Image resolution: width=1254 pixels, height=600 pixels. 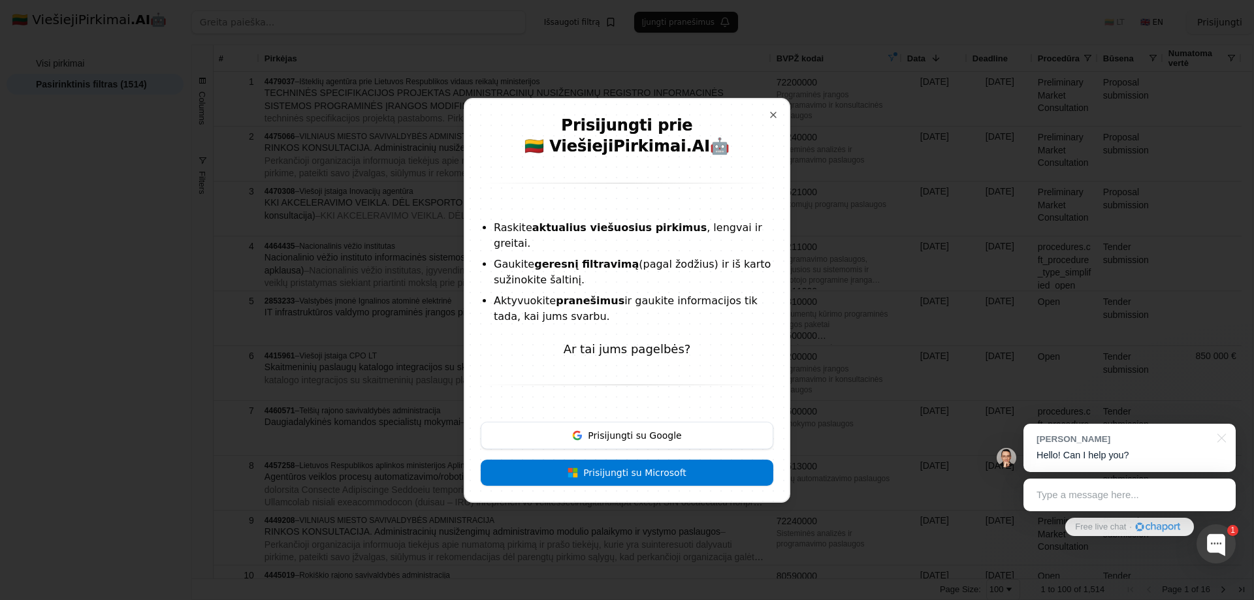 I want to click on p: Hello! Can I help you?, so click(x=1130, y=455).